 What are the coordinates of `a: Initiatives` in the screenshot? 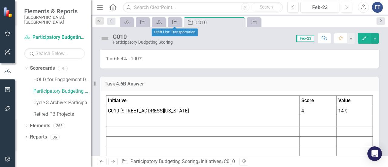 It's located at (211, 161).